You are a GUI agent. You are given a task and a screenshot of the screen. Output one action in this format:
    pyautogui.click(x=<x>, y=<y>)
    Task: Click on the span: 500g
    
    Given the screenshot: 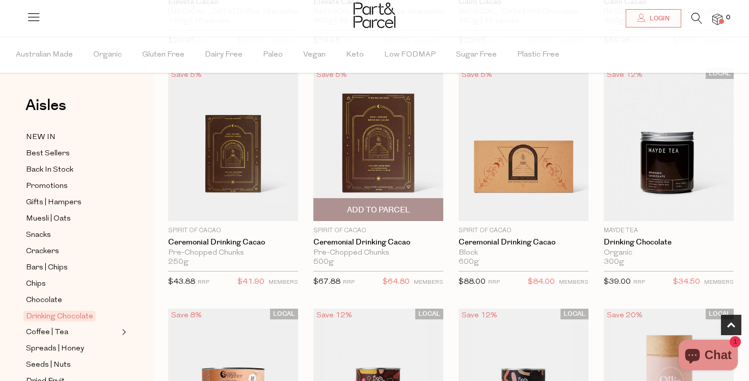 What is the action you would take?
    pyautogui.click(x=324, y=262)
    